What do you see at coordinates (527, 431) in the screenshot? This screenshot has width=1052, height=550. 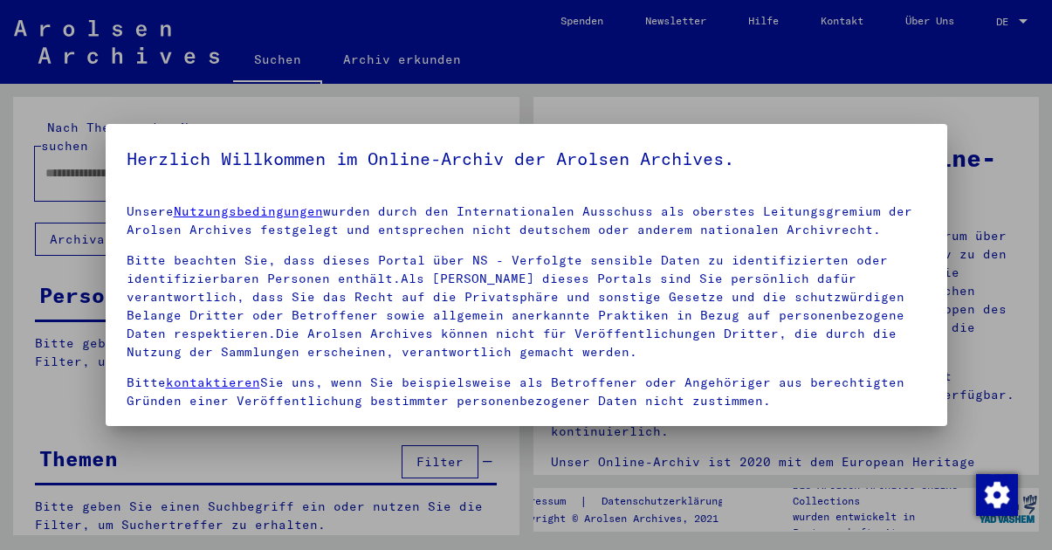 I see `p: Hier erfahren Sie mehr über die der Arolsen Archives.` at bounding box center [527, 431].